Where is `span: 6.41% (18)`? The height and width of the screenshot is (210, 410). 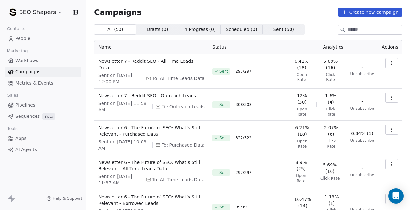
span: 6.41% (18) is located at coordinates (302, 64).